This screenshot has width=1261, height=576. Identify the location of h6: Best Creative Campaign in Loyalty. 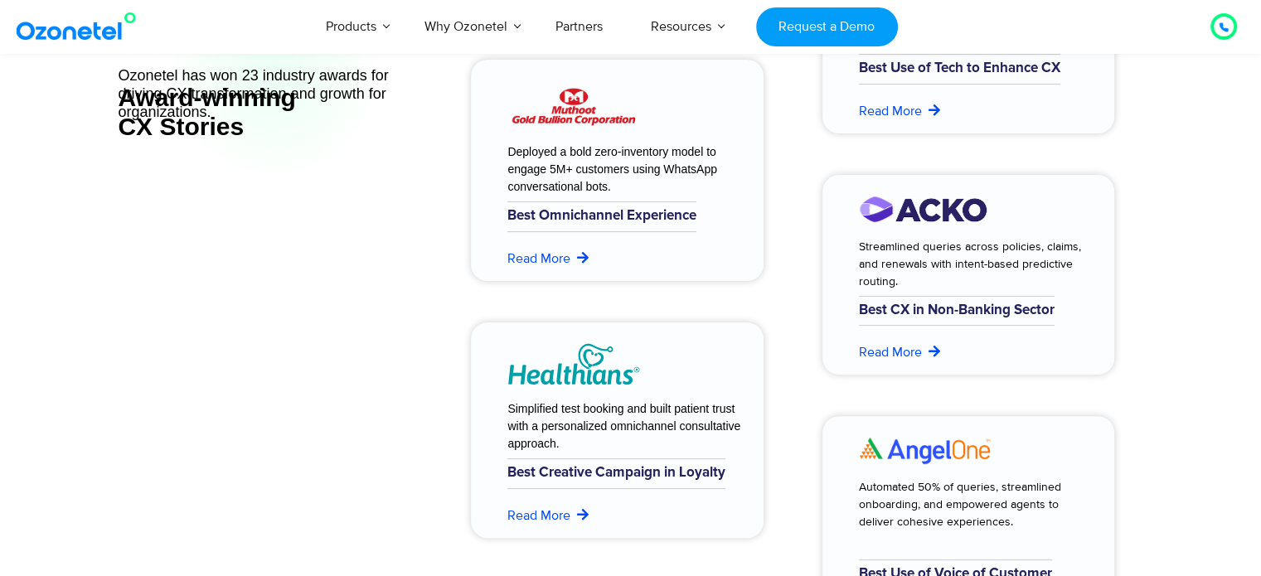
(616, 474).